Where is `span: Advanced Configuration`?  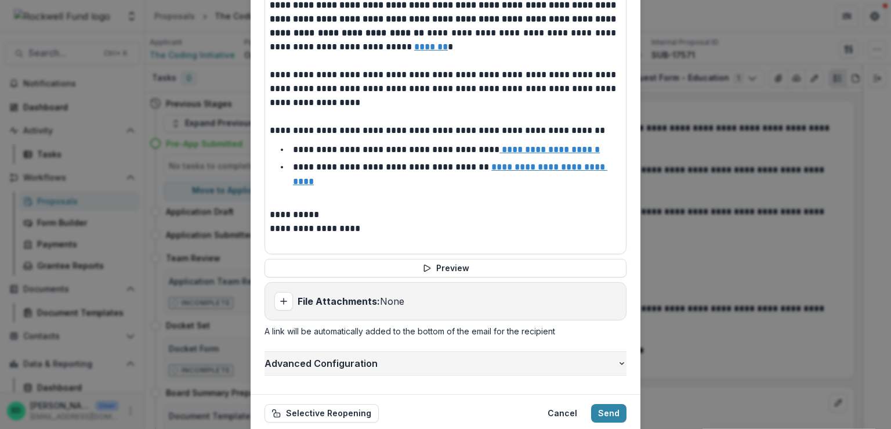
span: Advanced Configuration is located at coordinates (441, 363).